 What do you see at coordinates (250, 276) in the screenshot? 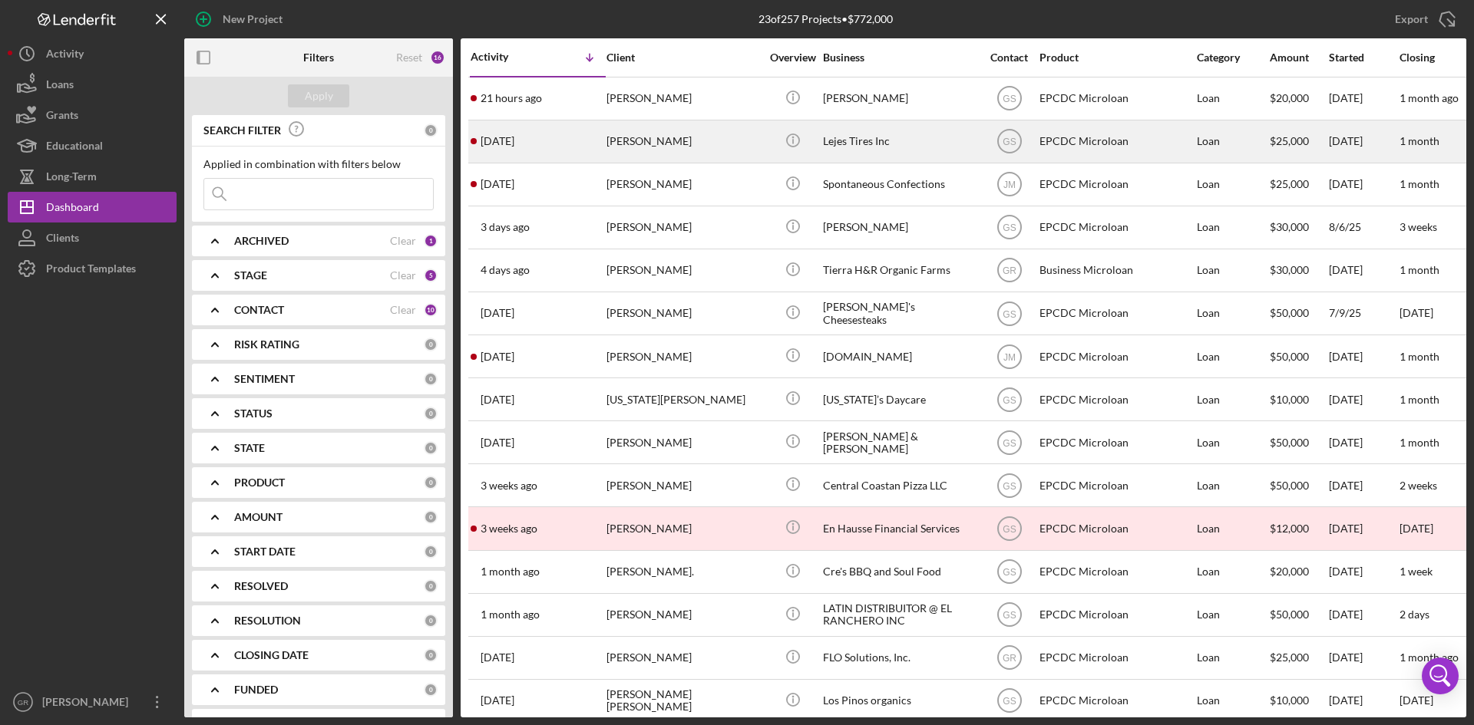
I see `b: STAGE` at bounding box center [250, 276].